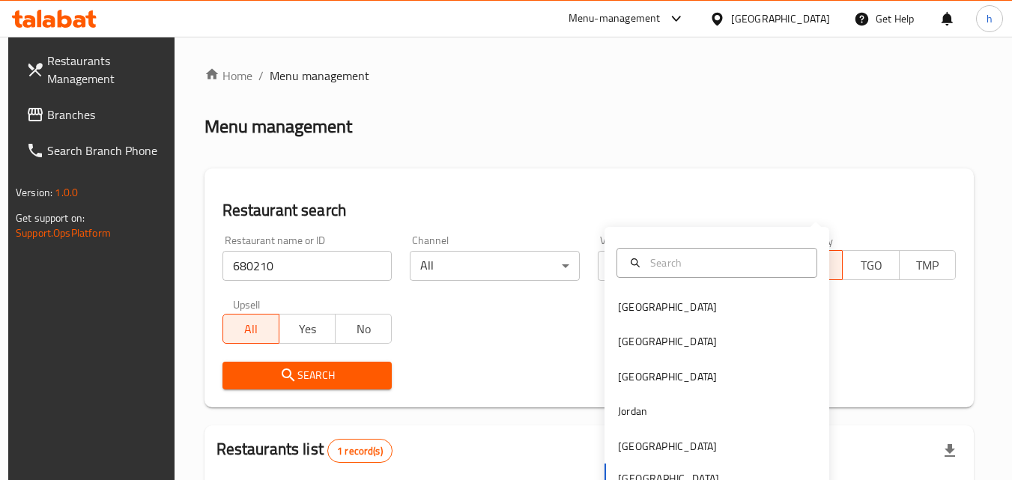  What do you see at coordinates (106, 115) in the screenshot?
I see `span: Branches` at bounding box center [106, 115].